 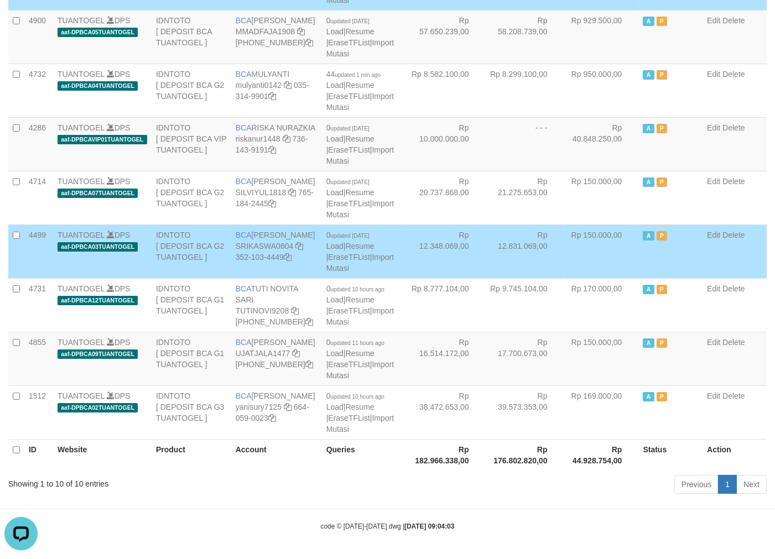 I want to click on td: 4714, so click(x=39, y=197).